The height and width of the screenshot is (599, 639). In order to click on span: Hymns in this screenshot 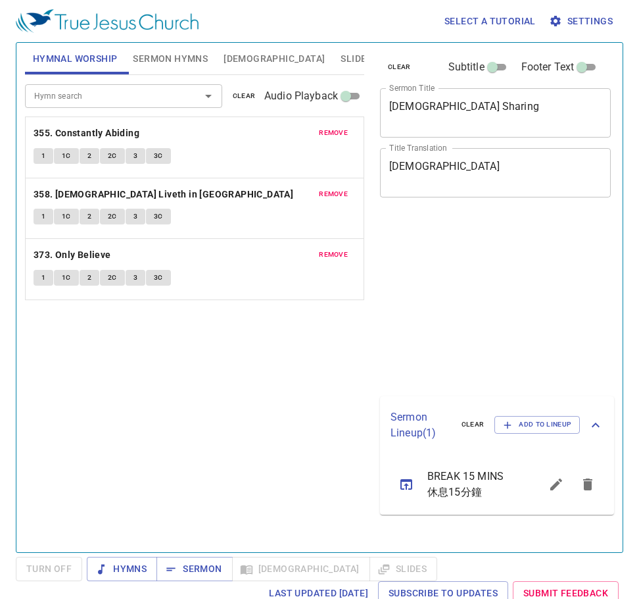, I will do `click(122, 568)`.